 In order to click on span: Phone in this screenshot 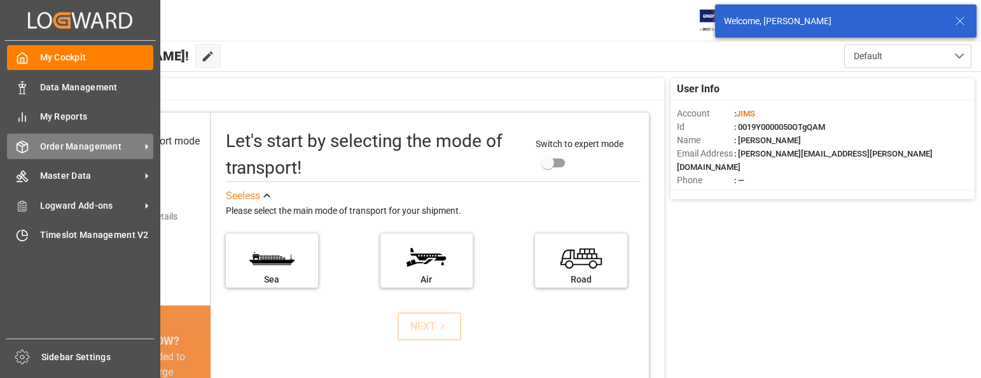, I will do `click(705, 180)`.